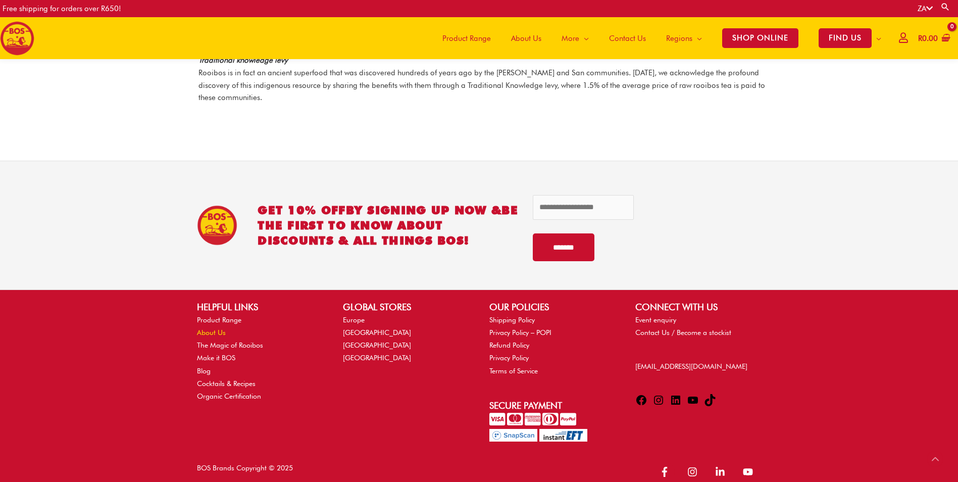  What do you see at coordinates (679, 38) in the screenshot?
I see `span: Regions` at bounding box center [679, 38].